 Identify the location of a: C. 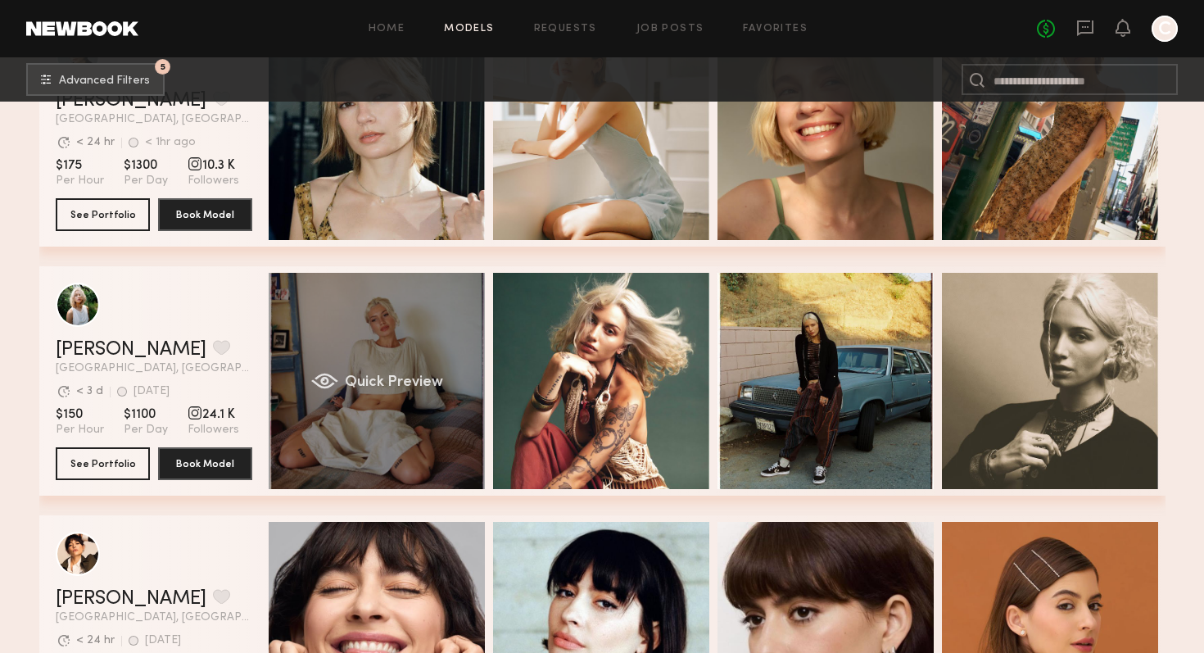
(1165, 29).